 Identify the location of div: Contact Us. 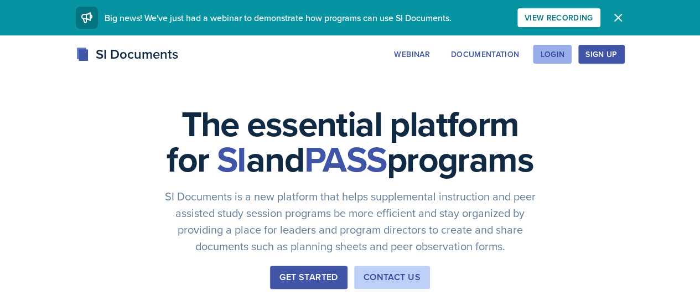
(392, 277).